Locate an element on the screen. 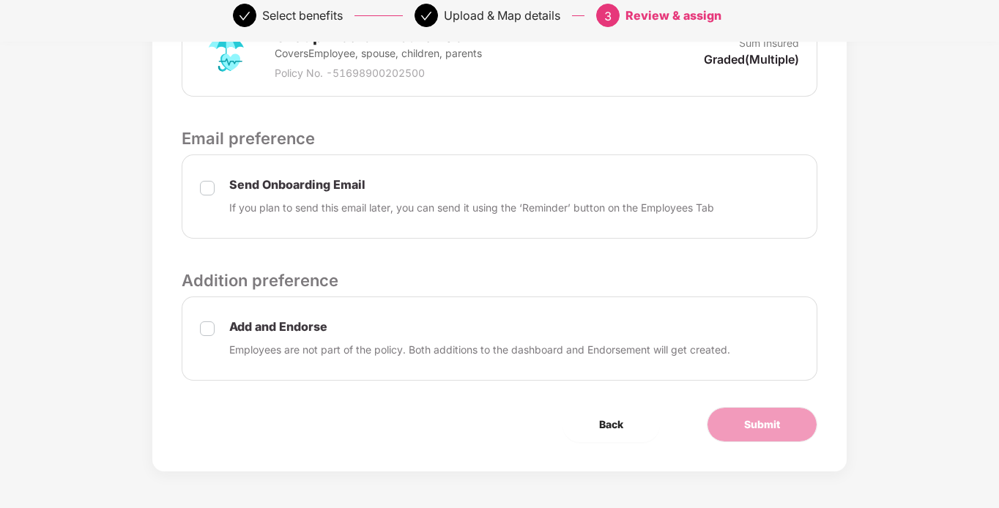 This screenshot has width=999, height=508. p: Email preference is located at coordinates (499, 138).